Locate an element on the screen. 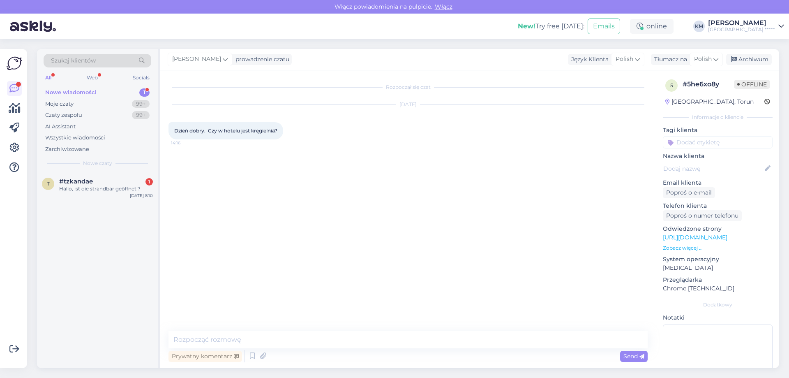 Image resolution: width=789 pixels, height=378 pixels. div: All is located at coordinates (48, 78).